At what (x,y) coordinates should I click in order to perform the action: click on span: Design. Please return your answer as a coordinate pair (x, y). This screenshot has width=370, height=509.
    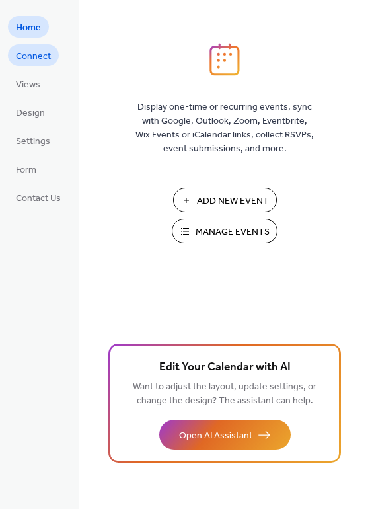
    Looking at the image, I should click on (30, 113).